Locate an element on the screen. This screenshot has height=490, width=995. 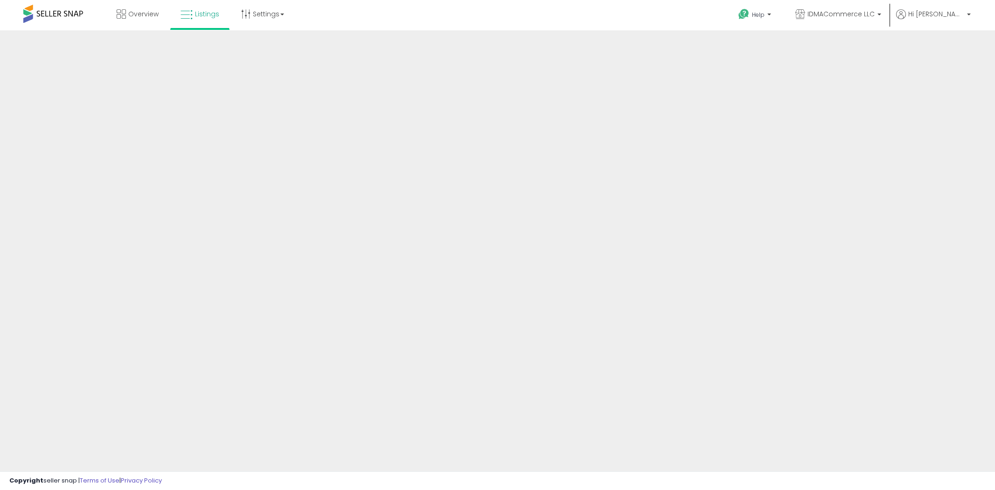
span: Overview is located at coordinates (143, 14).